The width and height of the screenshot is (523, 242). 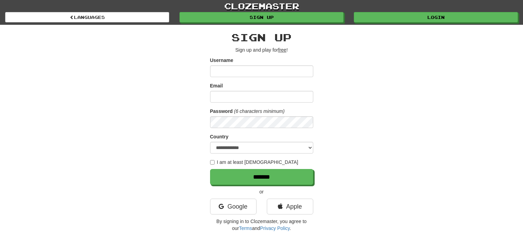 I want to click on label: Email, so click(x=216, y=86).